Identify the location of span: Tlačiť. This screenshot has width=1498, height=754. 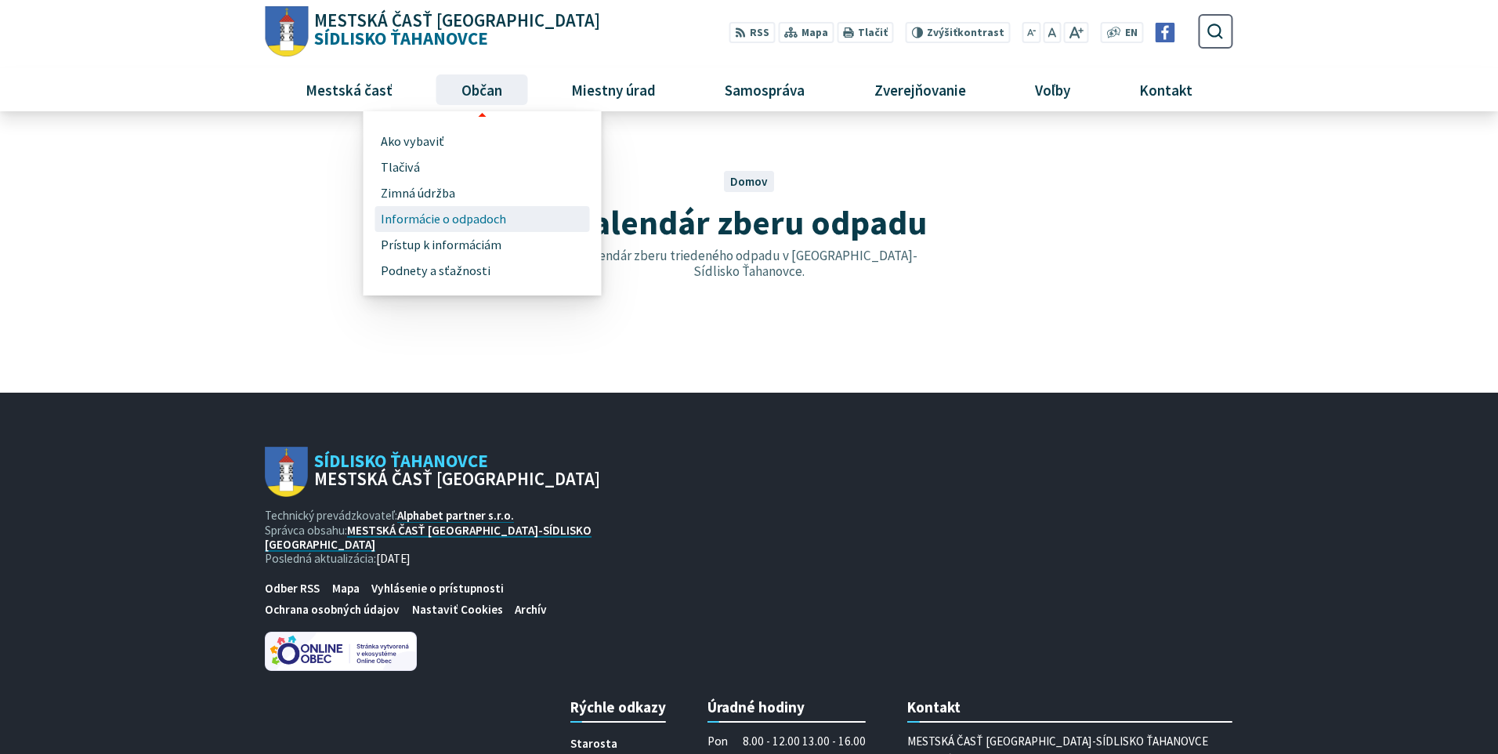
(873, 33).